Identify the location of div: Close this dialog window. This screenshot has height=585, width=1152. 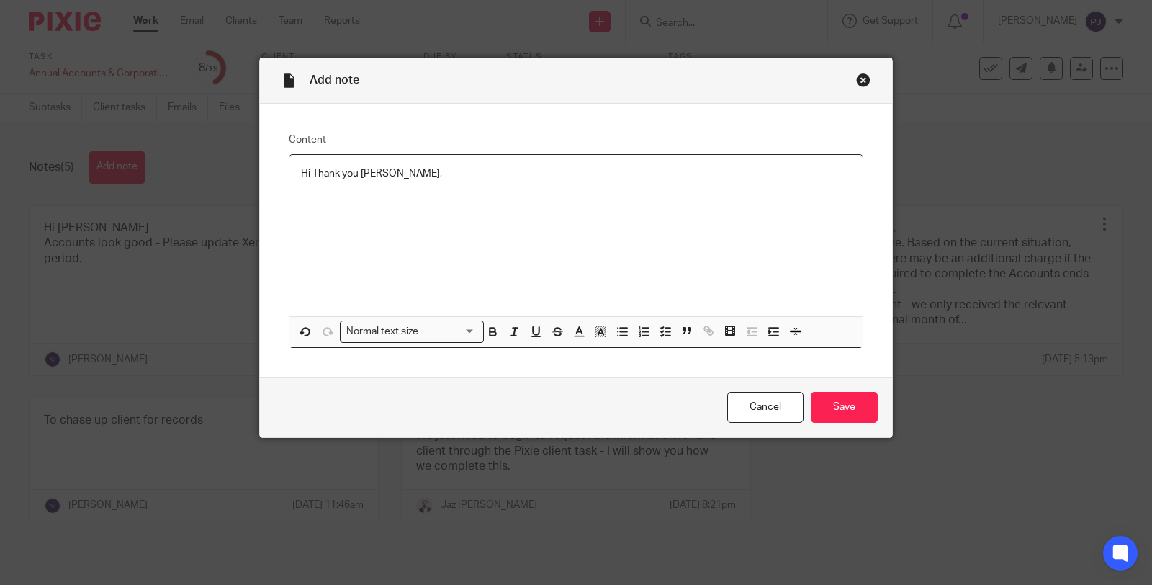
(863, 80).